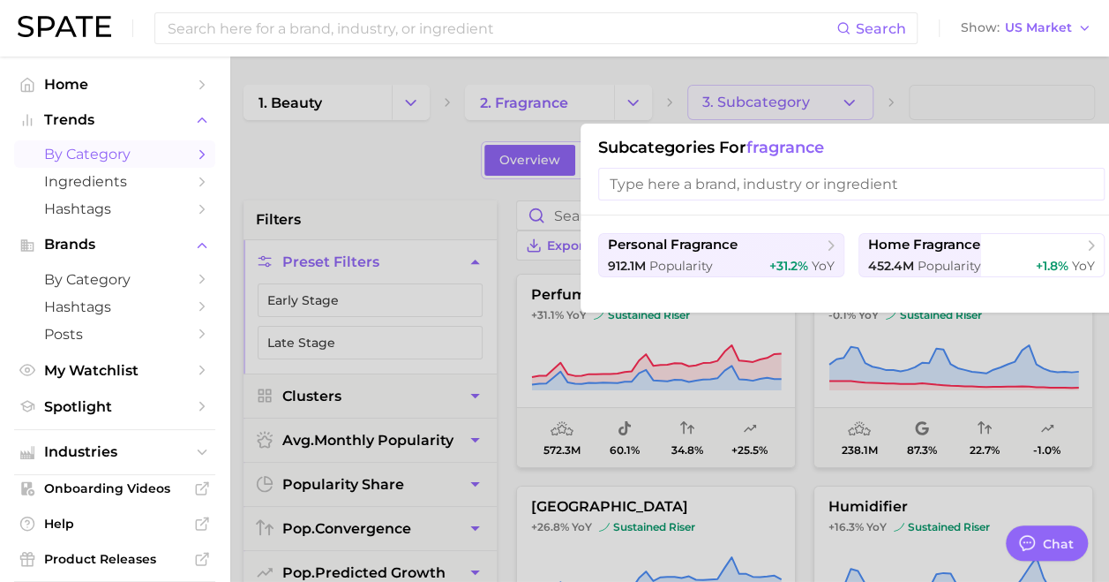  Describe the element at coordinates (115, 452) in the screenshot. I see `button: Industries` at that location.